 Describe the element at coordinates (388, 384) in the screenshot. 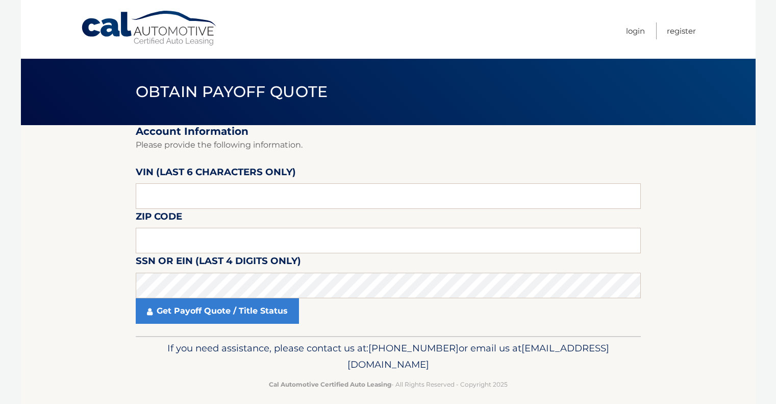

I see `p: - All Rights Reserved - Copyright 2025` at that location.